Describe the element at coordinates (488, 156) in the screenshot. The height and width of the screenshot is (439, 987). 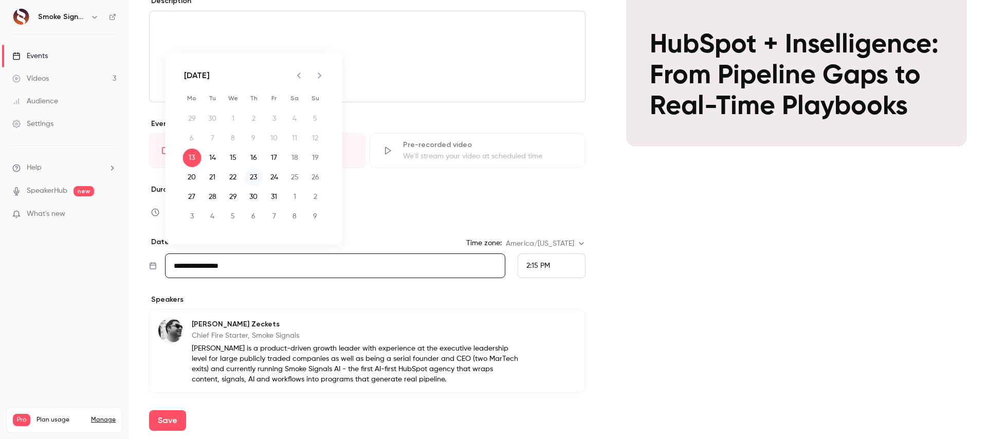
I see `div: We'll stream your video at scheduled time` at that location.